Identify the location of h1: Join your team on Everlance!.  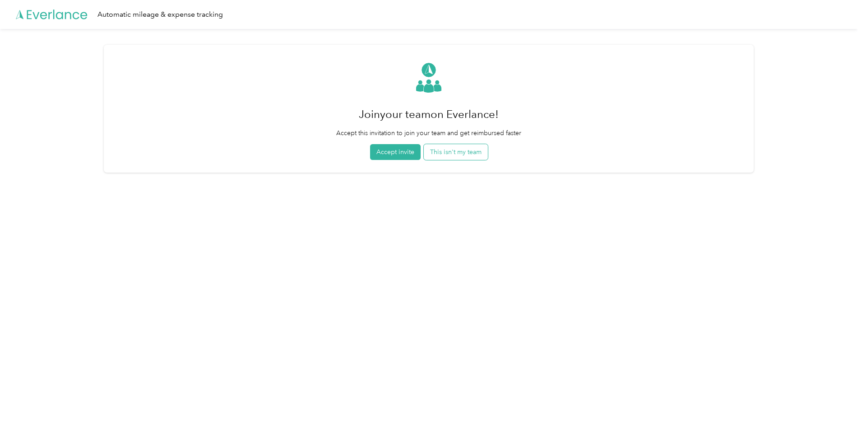
(429, 114).